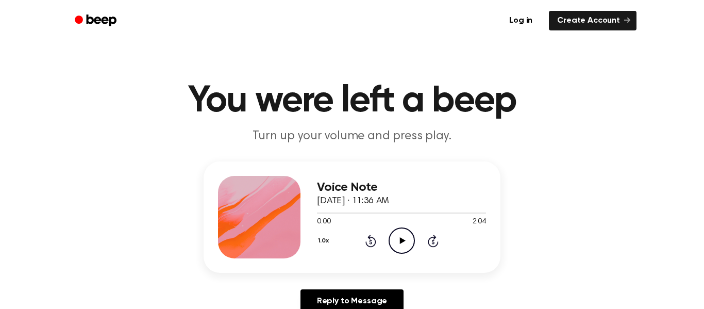 This screenshot has height=309, width=704. I want to click on h1: You were left a beep, so click(352, 101).